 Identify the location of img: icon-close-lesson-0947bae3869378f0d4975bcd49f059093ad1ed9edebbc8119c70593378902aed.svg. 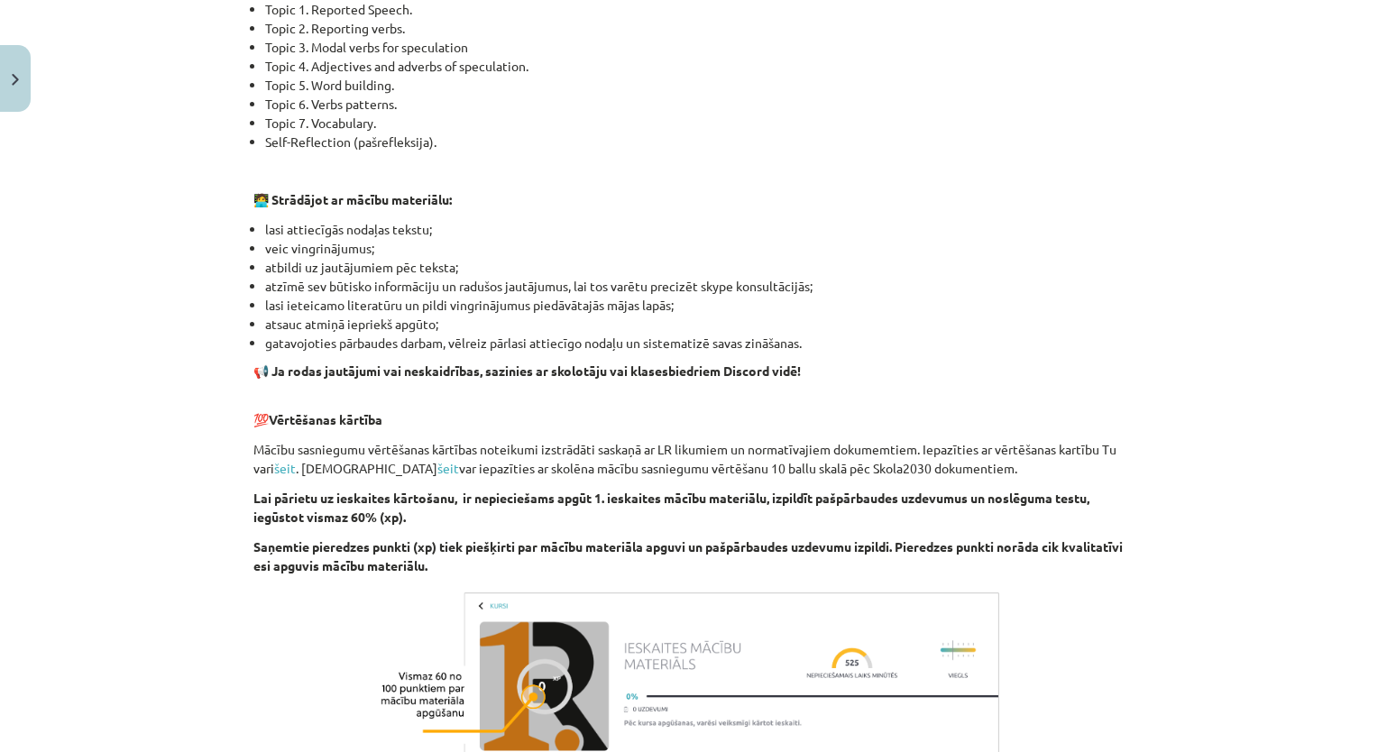
(15, 79).